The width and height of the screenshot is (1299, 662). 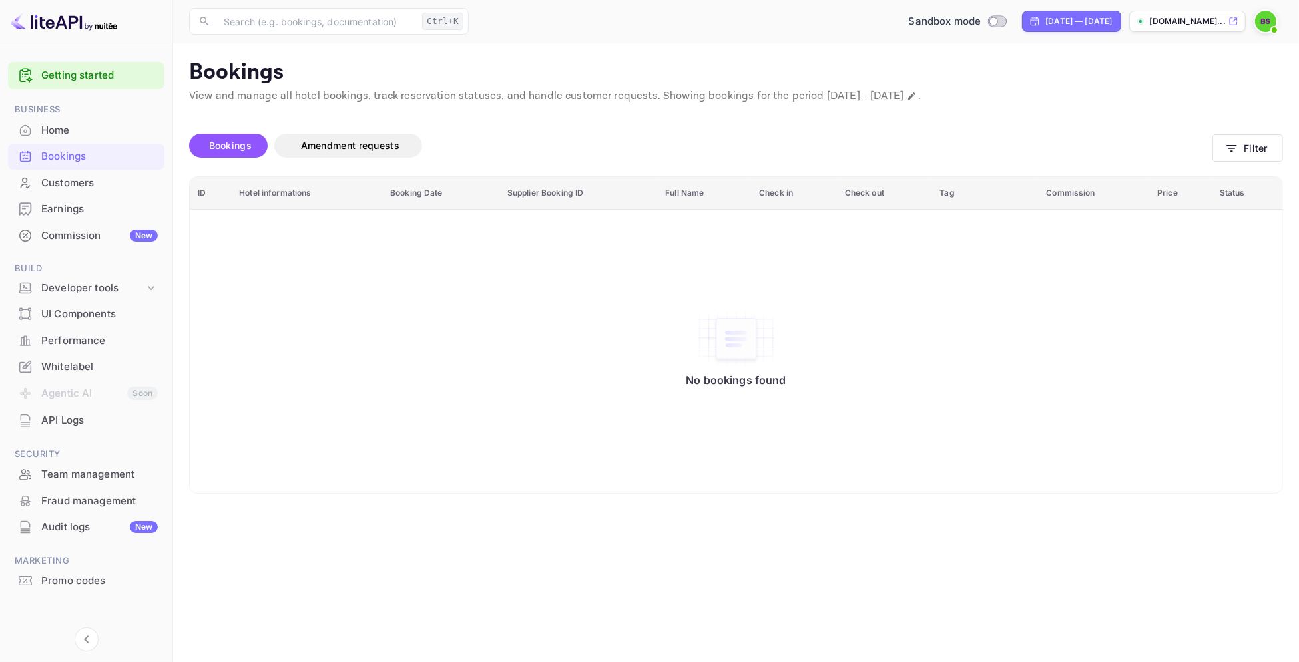 What do you see at coordinates (984, 193) in the screenshot?
I see `th: Tag` at bounding box center [984, 193].